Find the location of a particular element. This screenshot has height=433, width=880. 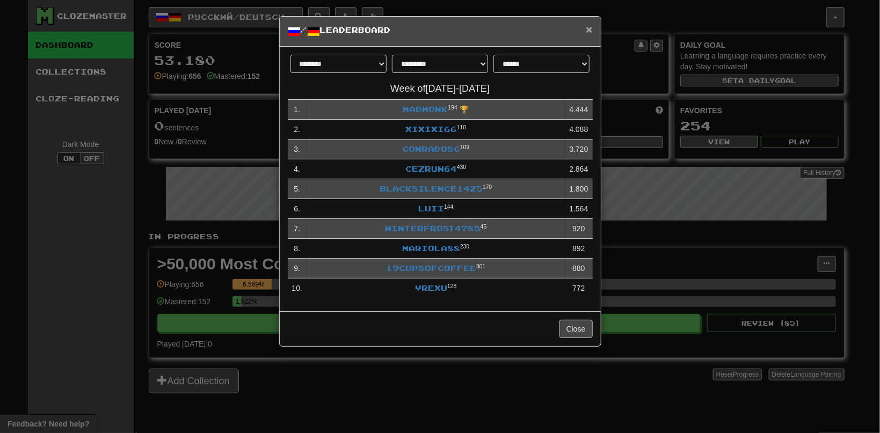

td: 920 is located at coordinates (578, 229).